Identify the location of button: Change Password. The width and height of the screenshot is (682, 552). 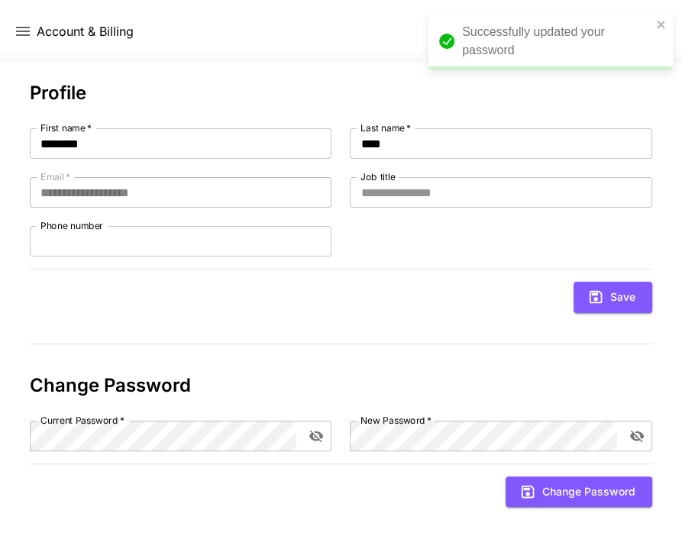
(579, 492).